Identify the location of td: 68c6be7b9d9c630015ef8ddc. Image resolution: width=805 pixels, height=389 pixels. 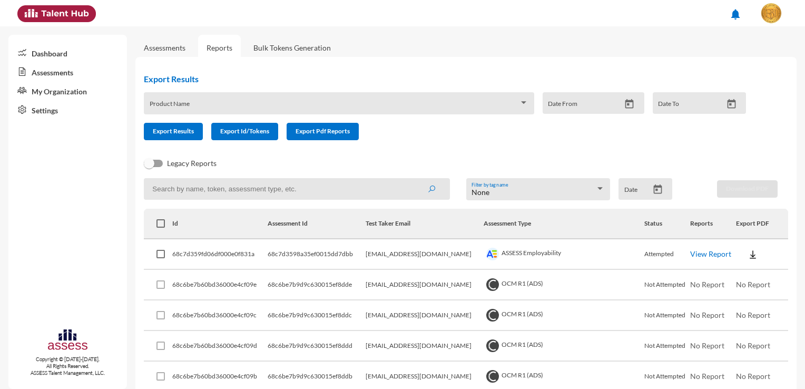
(317, 316).